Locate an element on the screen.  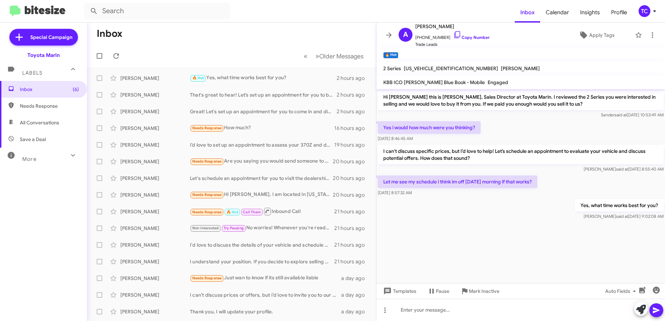
span: Labels is located at coordinates (32, 73).